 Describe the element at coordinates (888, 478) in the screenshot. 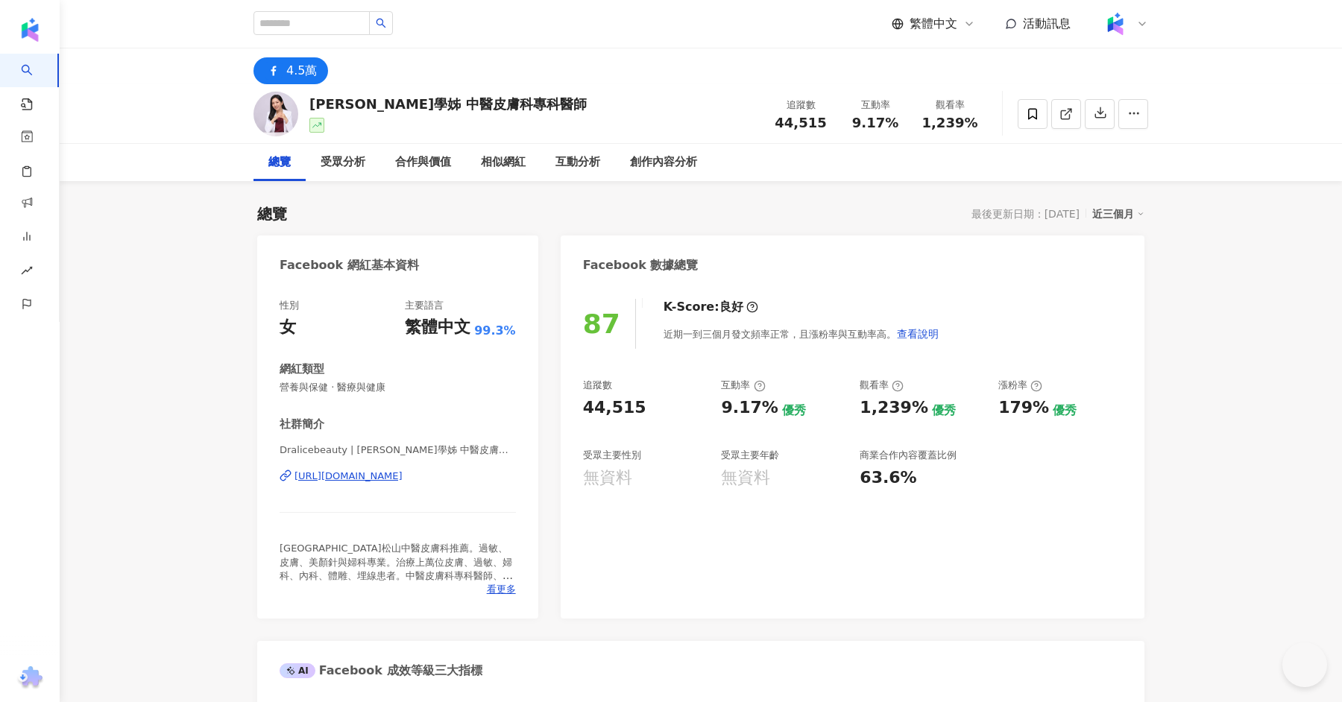

I see `div: 63.6%` at that location.